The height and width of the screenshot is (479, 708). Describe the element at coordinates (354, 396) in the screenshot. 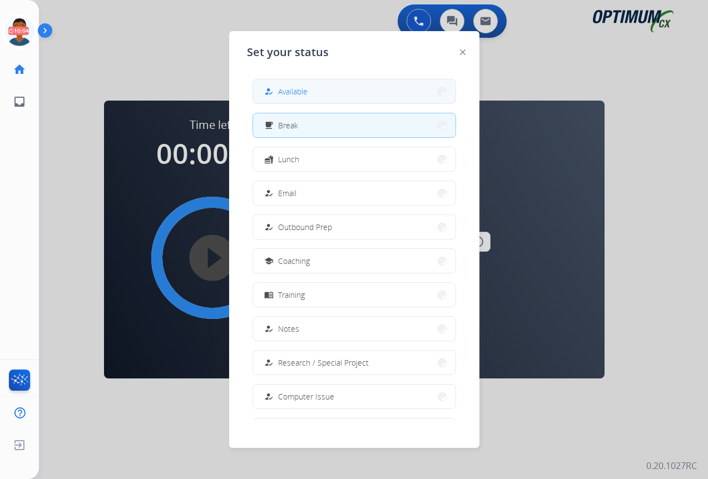

I see `button: Computer Issue` at that location.